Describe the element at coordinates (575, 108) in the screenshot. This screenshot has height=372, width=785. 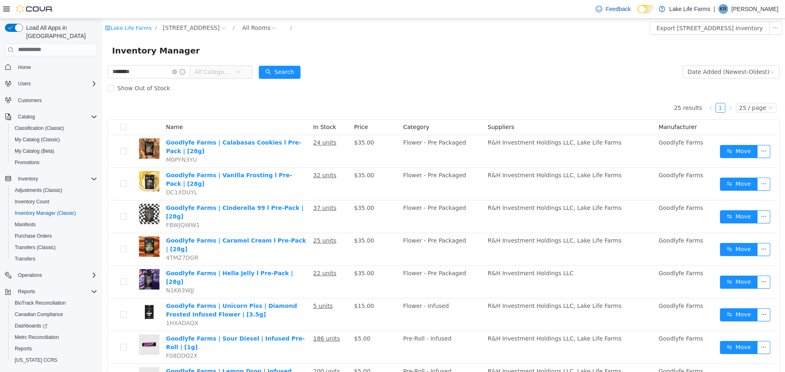
I see `span: Manufacturer` at that location.